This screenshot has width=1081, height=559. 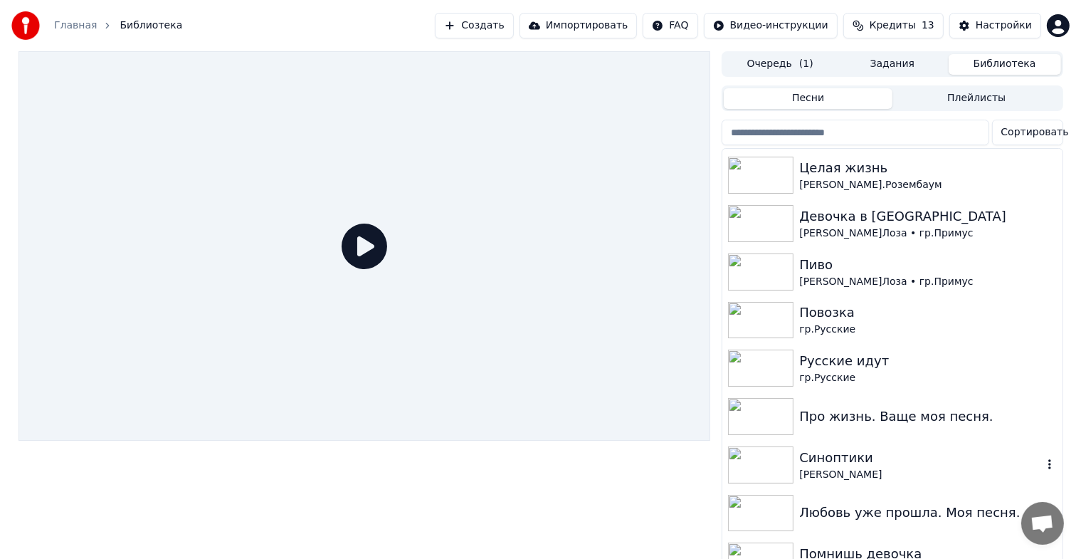 What do you see at coordinates (75, 26) in the screenshot?
I see `a: Главная` at bounding box center [75, 26].